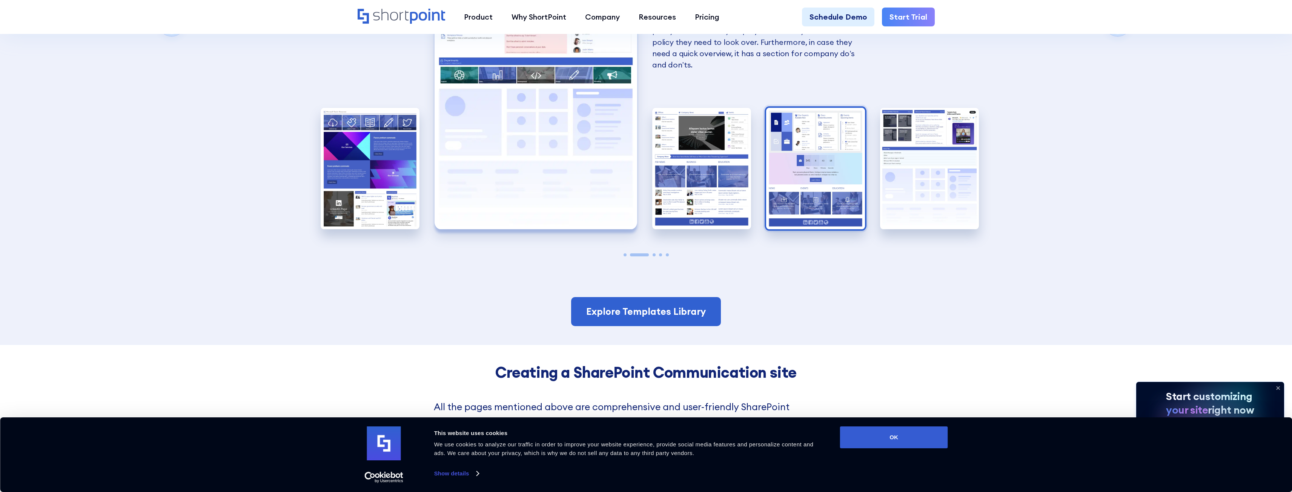 The width and height of the screenshot is (1292, 492). Describe the element at coordinates (625, 255) in the screenshot. I see `span: Go to slide 1` at that location.